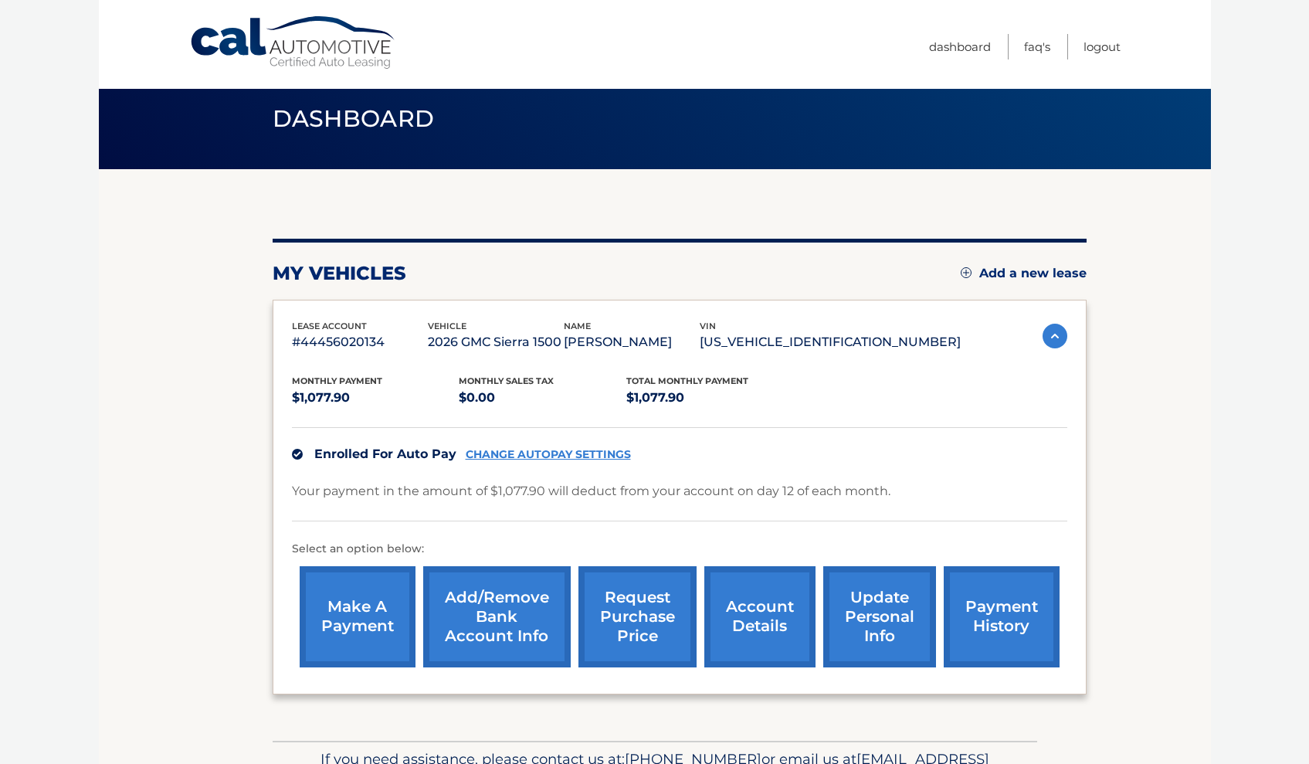 This screenshot has height=764, width=1309. I want to click on p: 2026 GMC Sierra 1500, so click(496, 342).